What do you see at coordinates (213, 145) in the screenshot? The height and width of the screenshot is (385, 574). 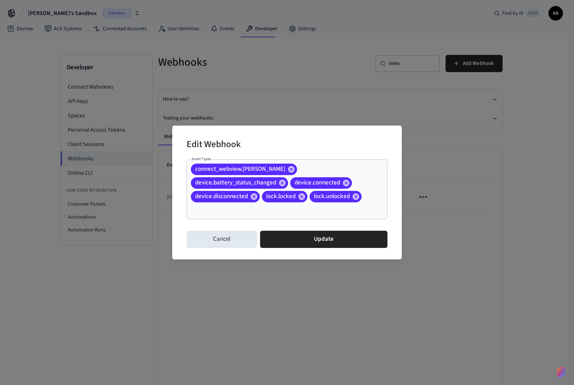 I see `h2: Edit Webhook` at bounding box center [213, 145].